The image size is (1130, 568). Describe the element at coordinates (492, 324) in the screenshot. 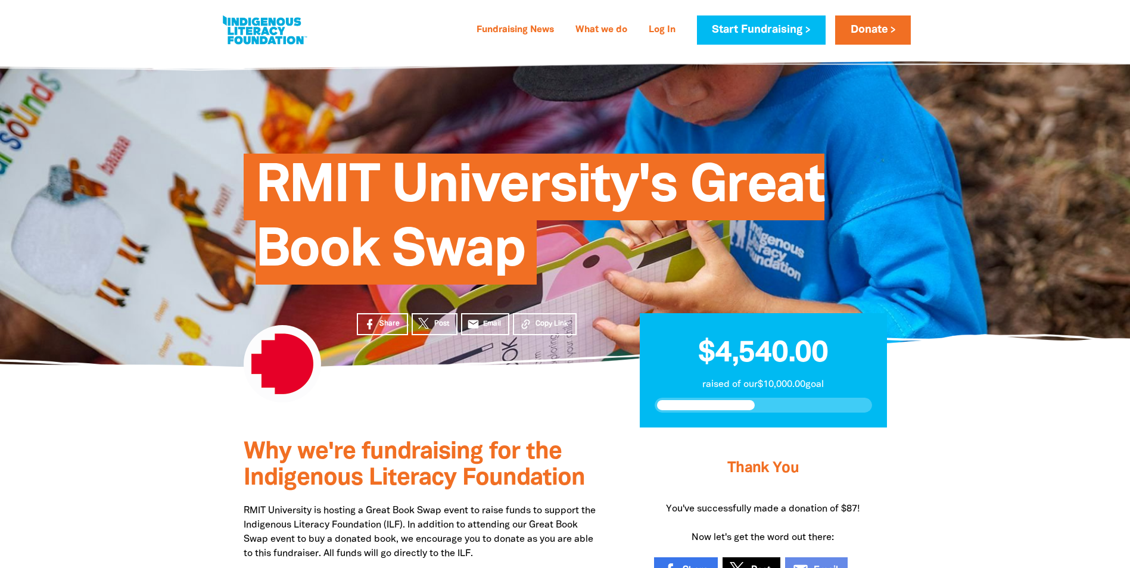

I see `span: Email` at that location.